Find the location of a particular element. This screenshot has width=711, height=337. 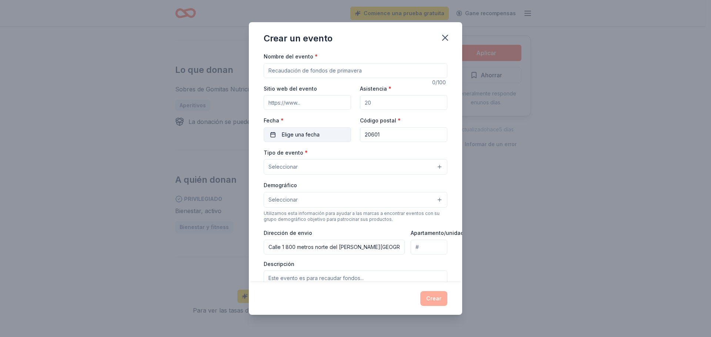

font: Nombre del evento is located at coordinates (289, 56).